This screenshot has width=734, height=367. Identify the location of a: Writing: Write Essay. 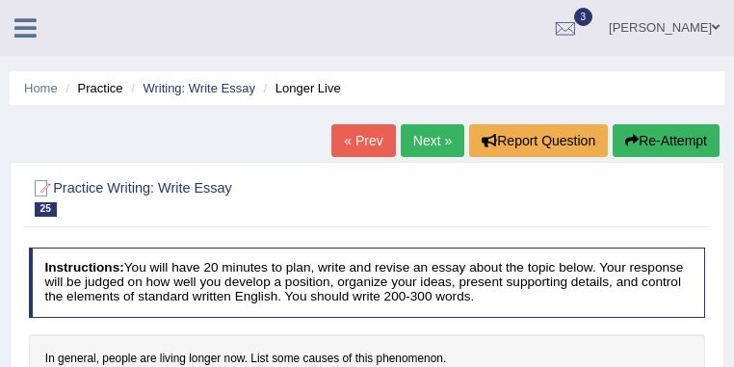
(198, 88).